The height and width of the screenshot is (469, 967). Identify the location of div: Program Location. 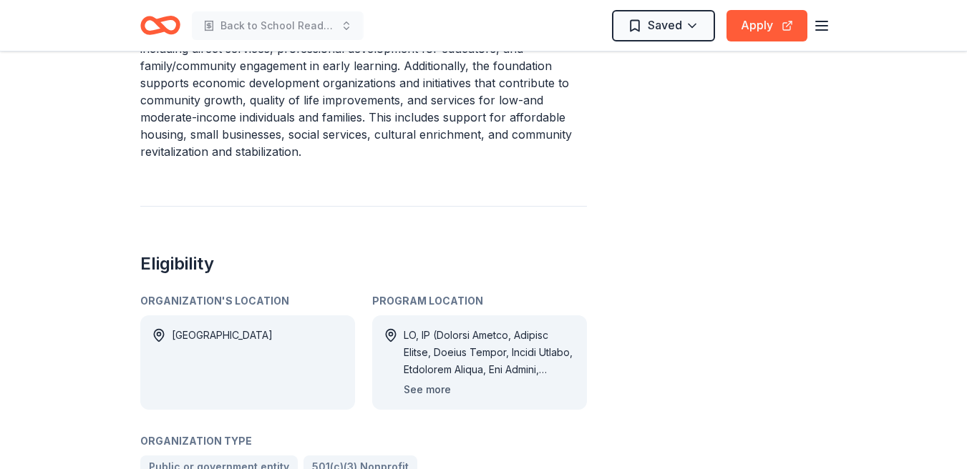
(479, 301).